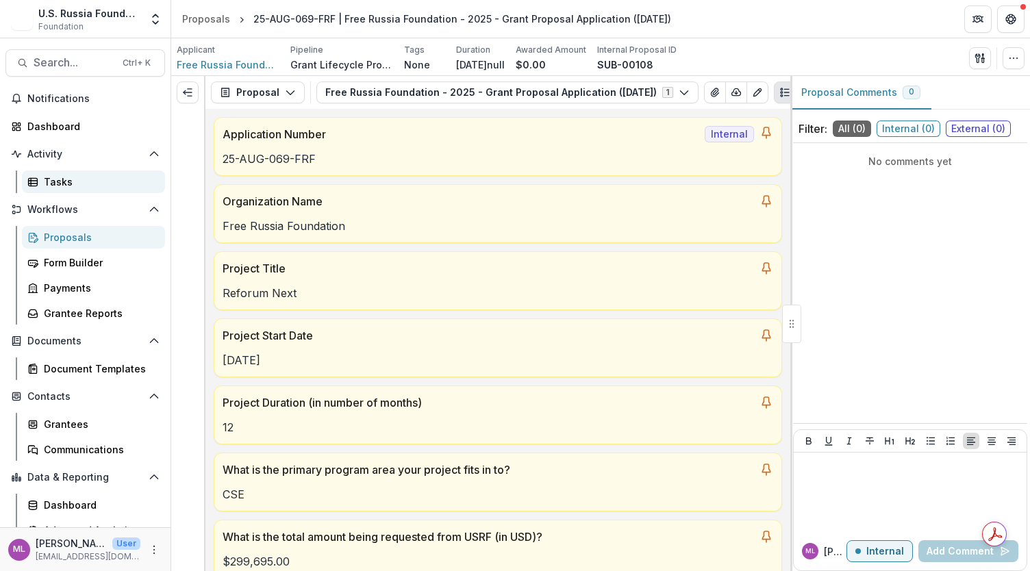  I want to click on a: Communications, so click(93, 449).